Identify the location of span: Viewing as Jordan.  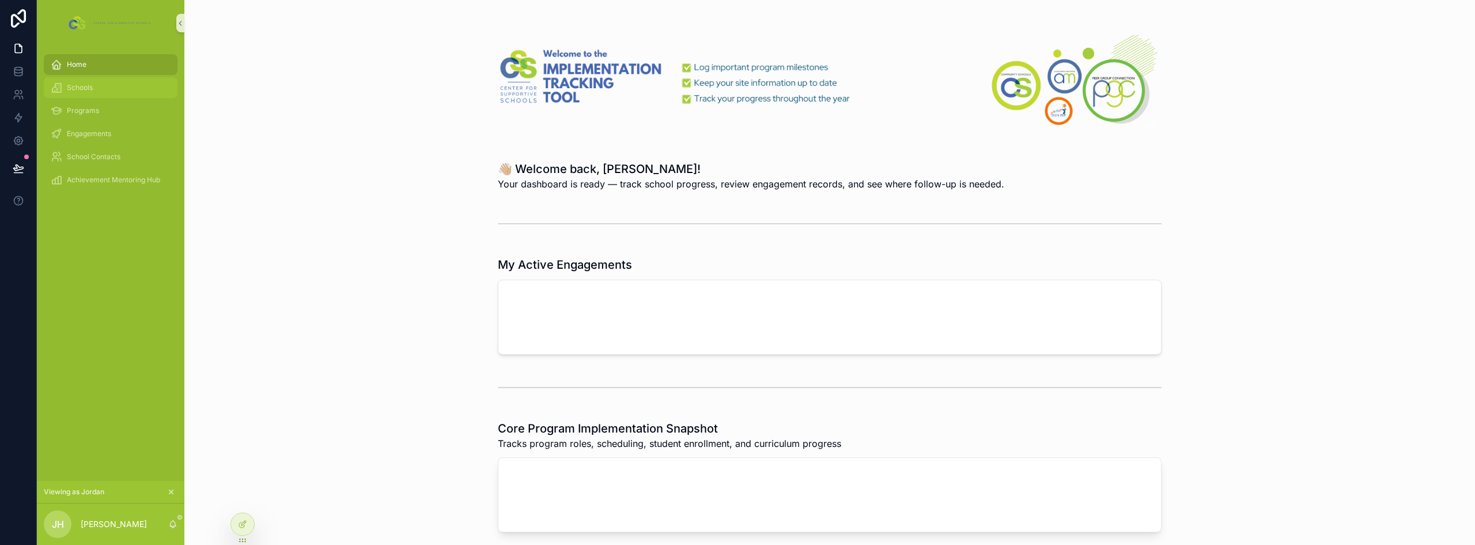
(74, 492).